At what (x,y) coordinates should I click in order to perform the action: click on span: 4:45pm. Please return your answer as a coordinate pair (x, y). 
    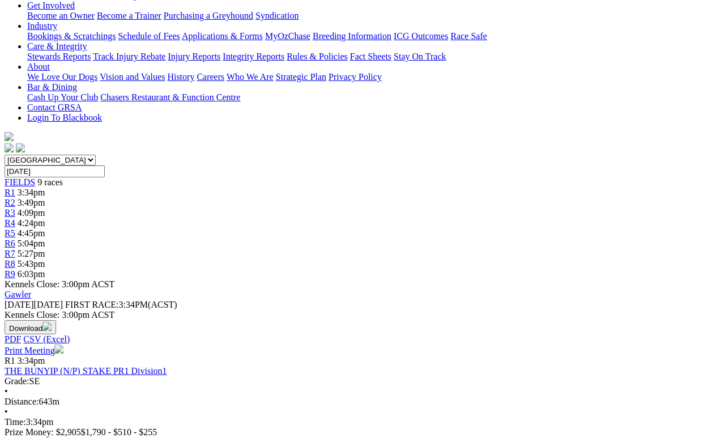
    Looking at the image, I should click on (31, 233).